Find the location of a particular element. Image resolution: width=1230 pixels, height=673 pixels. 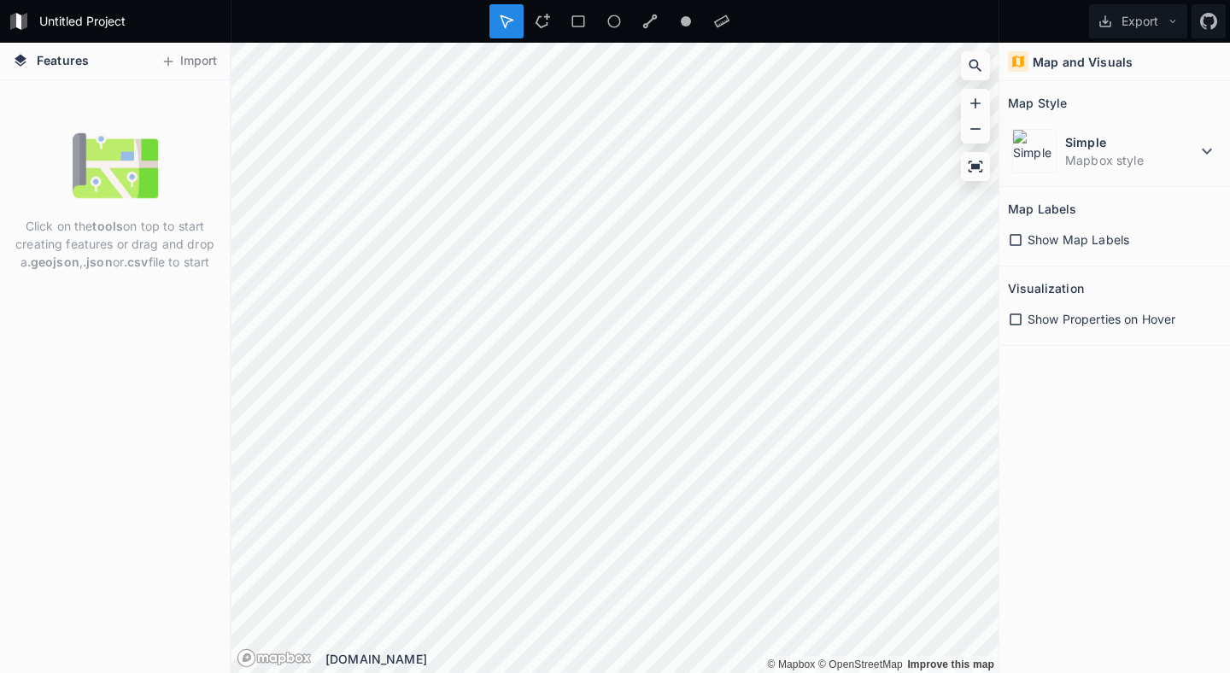

a: OpenStreetMap is located at coordinates (860, 665).